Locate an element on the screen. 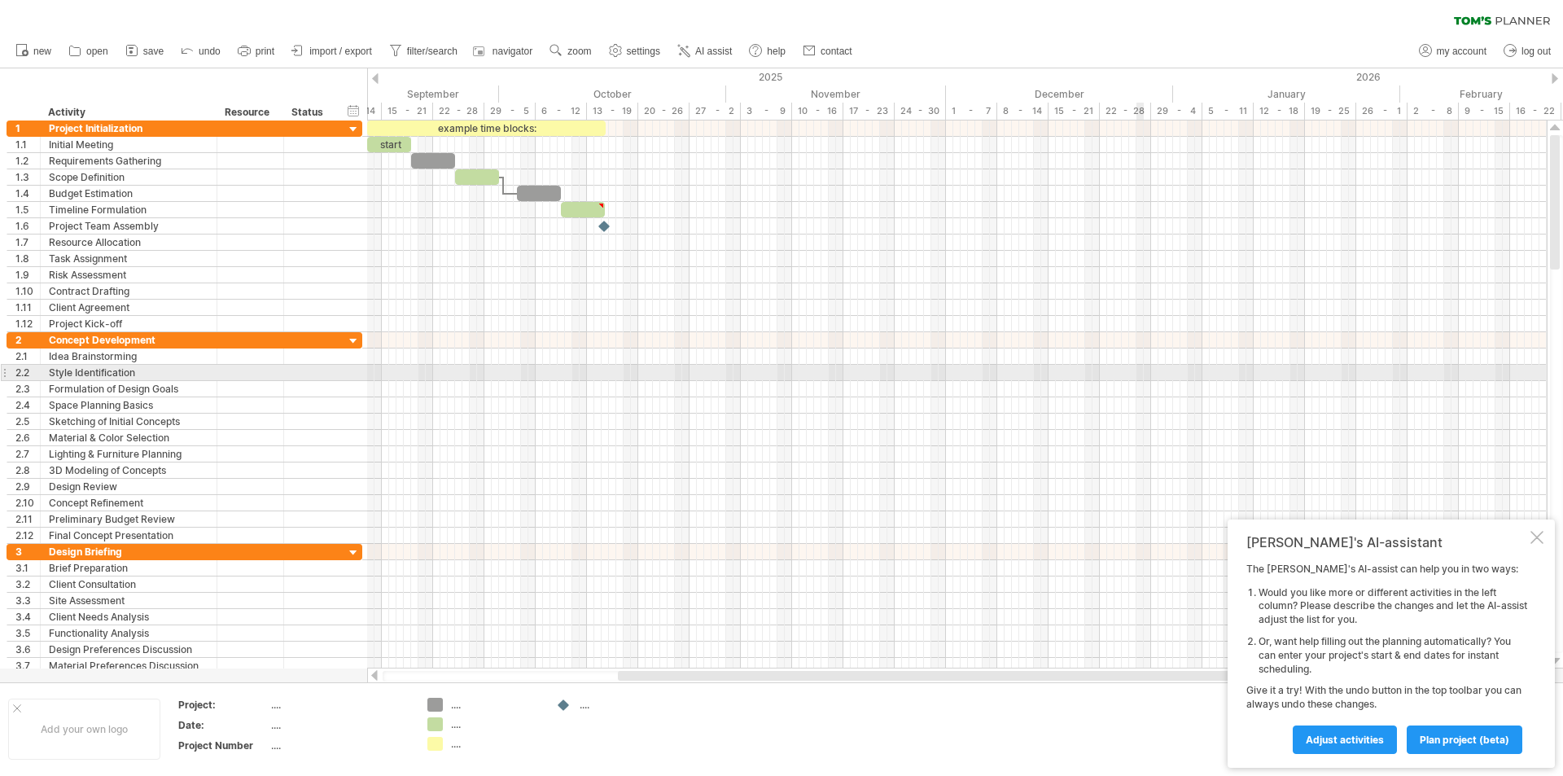  a: Adjust activities is located at coordinates (1345, 739).